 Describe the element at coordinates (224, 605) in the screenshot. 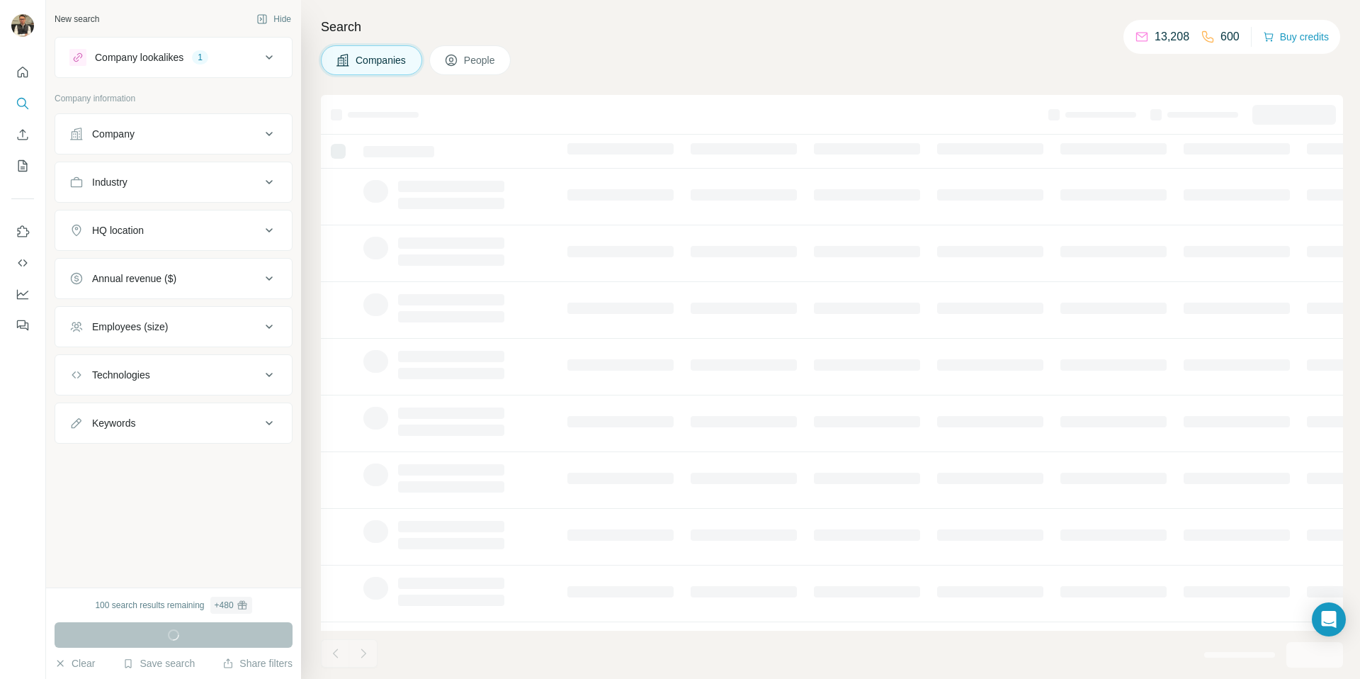

I see `div: + 480` at that location.